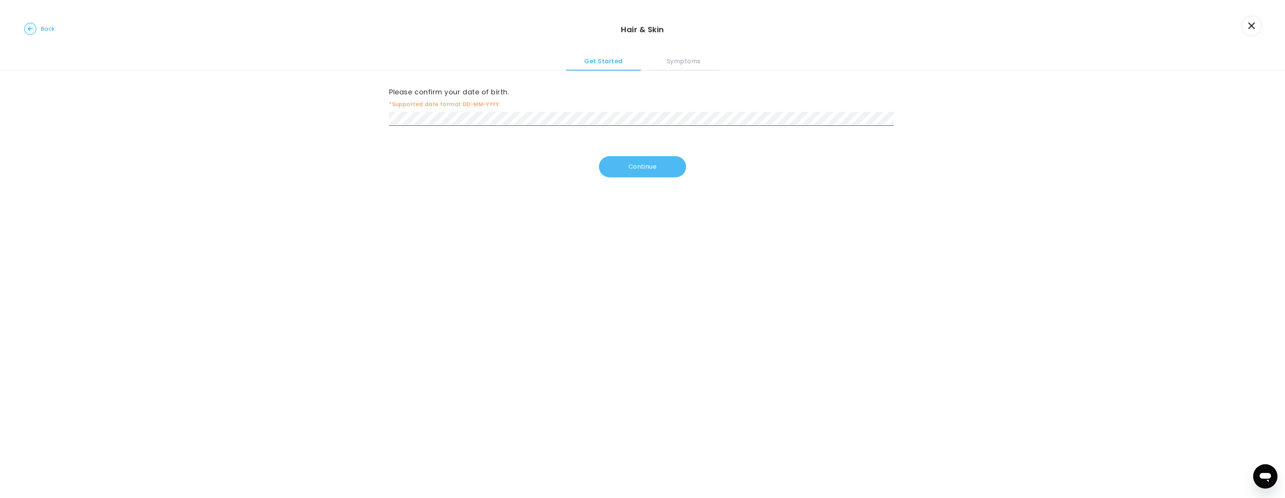 This screenshot has width=1285, height=498. I want to click on button: Continue, so click(642, 167).